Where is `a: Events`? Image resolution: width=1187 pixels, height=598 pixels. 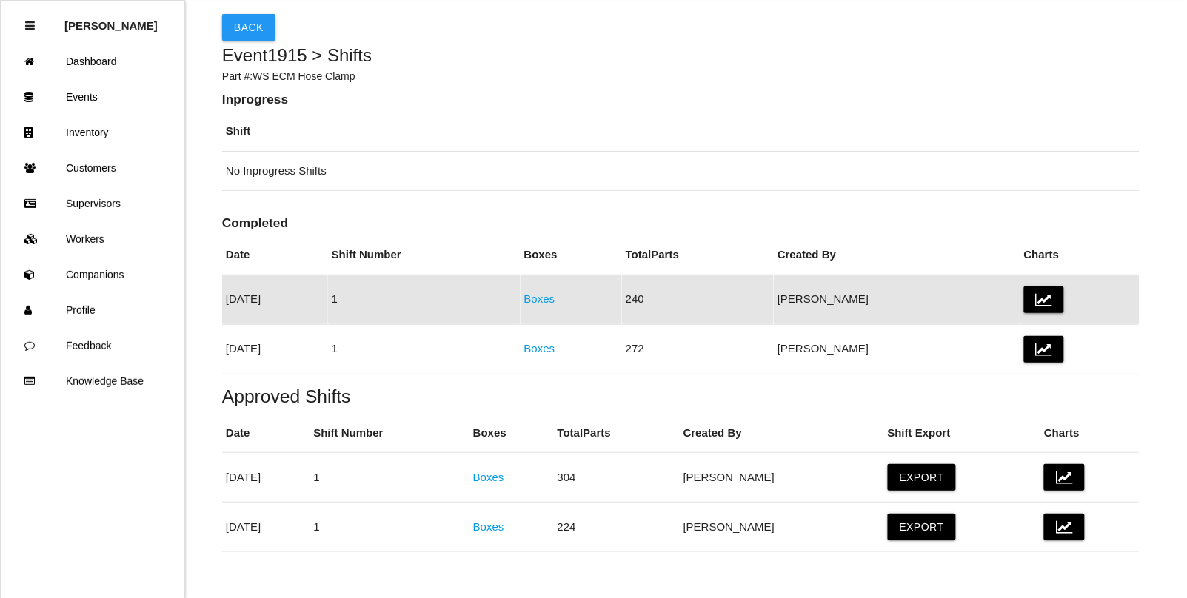
a: Events is located at coordinates (93, 97).